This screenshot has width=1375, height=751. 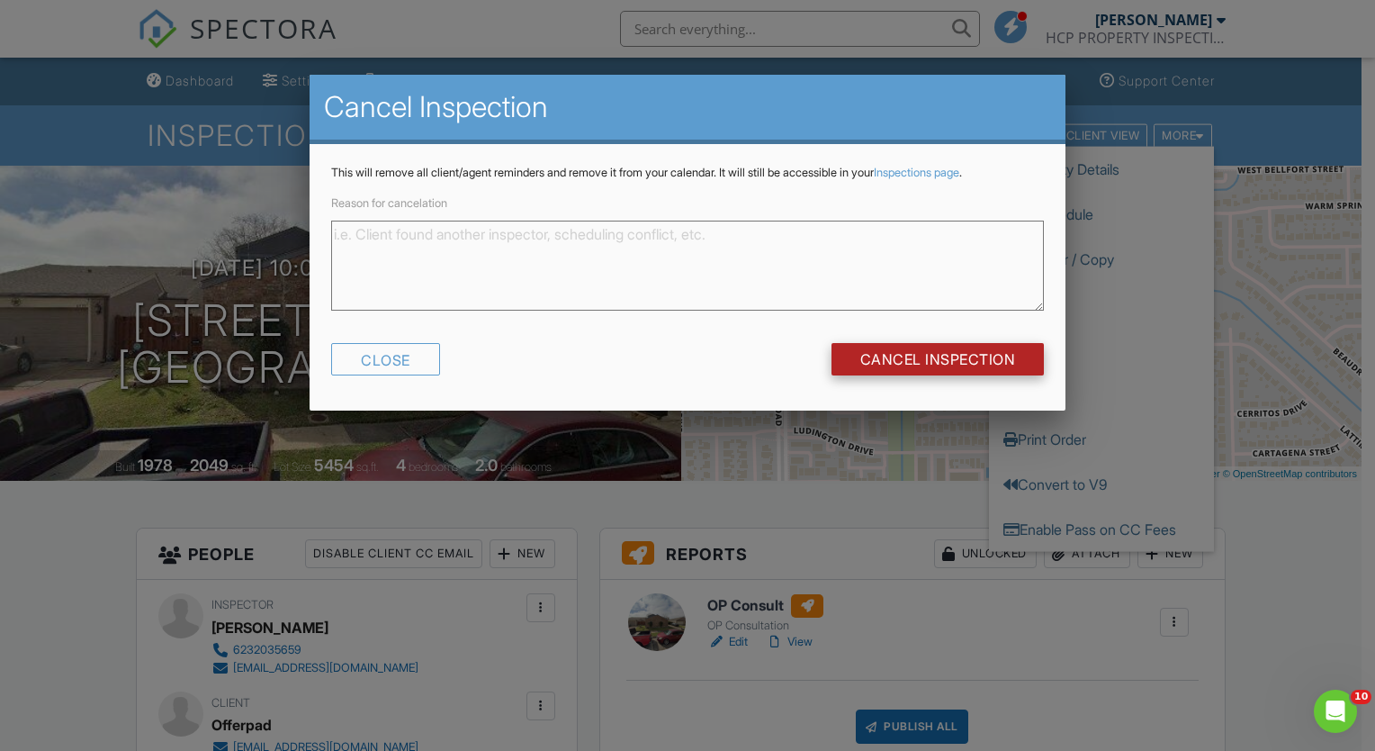 What do you see at coordinates (688, 107) in the screenshot?
I see `h2: Cancel Inspection` at bounding box center [688, 107].